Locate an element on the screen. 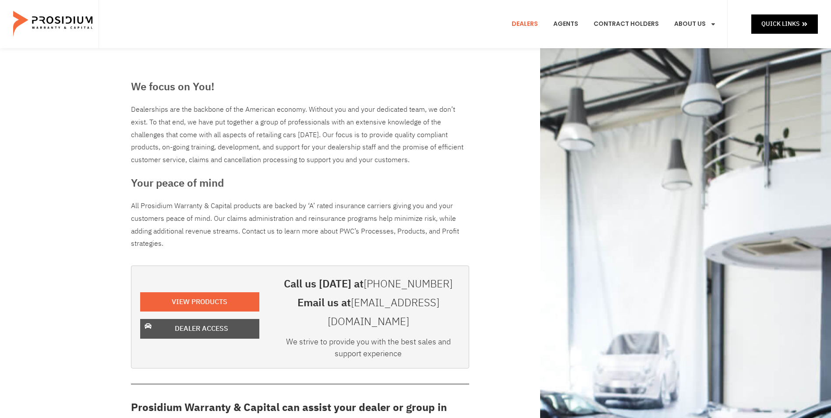  div: We strive to provide you with the best sales and support experience is located at coordinates (368, 350).